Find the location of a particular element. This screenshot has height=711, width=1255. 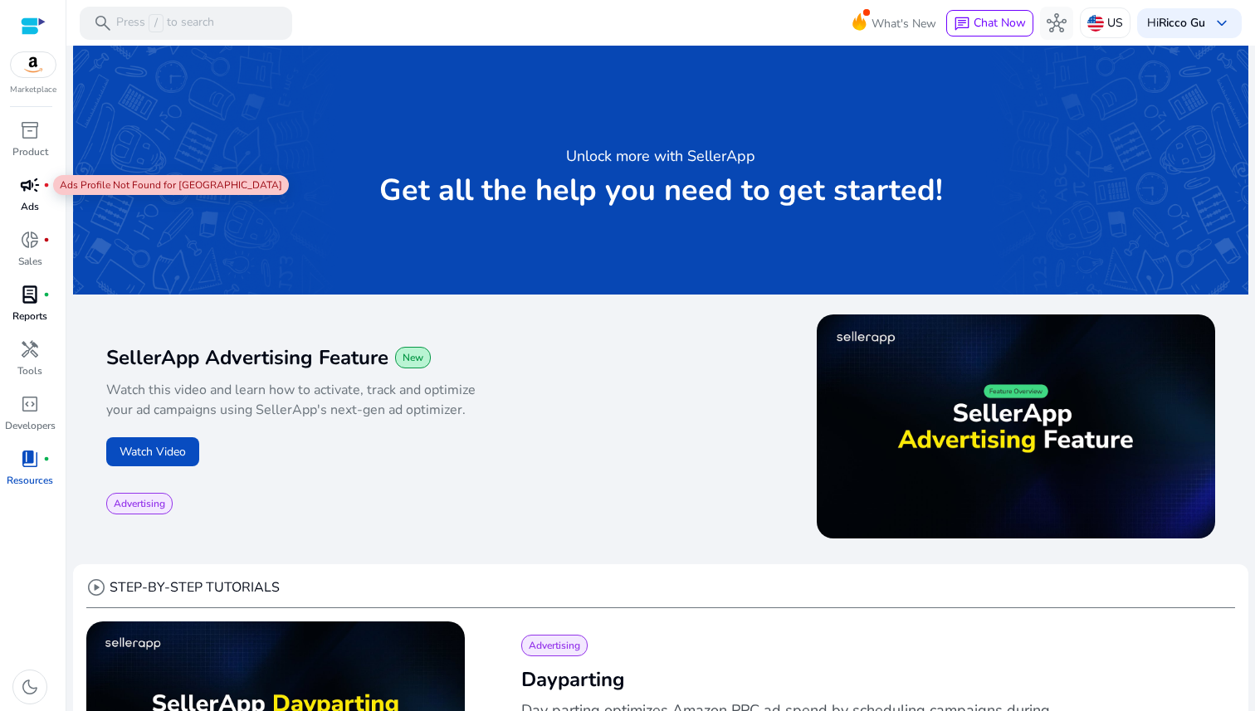

button: chatChat Now is located at coordinates (990, 23).